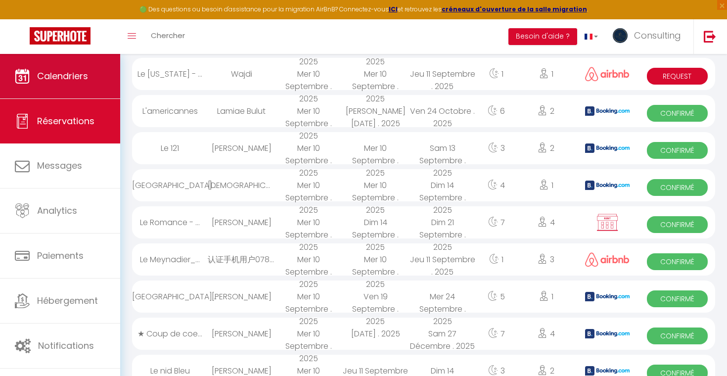 This screenshot has width=727, height=376. What do you see at coordinates (657, 35) in the screenshot?
I see `span: Consulting` at bounding box center [657, 35].